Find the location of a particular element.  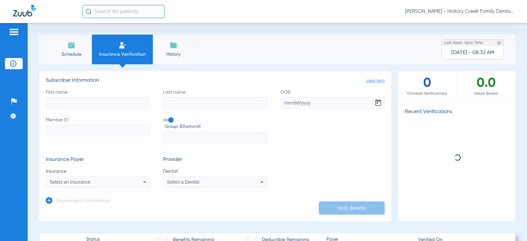

div: 0 is located at coordinates (428, 85).